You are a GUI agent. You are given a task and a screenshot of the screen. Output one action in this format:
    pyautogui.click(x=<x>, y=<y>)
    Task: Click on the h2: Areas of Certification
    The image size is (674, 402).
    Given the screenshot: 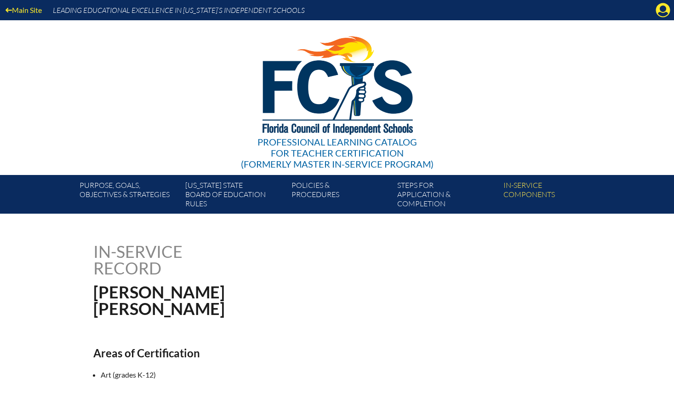 What is the action you would take?
    pyautogui.click(x=255, y=352)
    